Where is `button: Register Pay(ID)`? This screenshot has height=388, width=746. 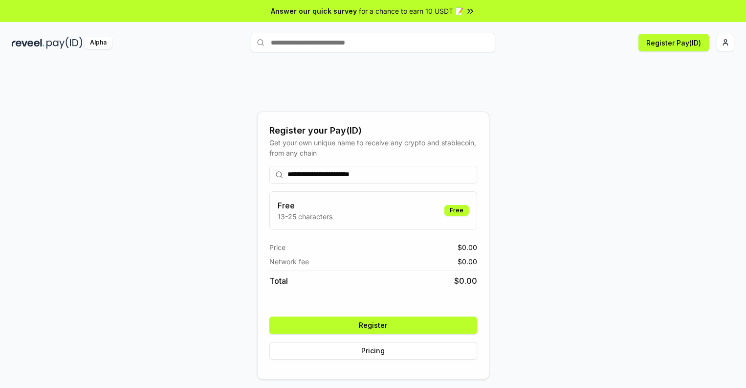
button: Register Pay(ID) is located at coordinates (674, 43).